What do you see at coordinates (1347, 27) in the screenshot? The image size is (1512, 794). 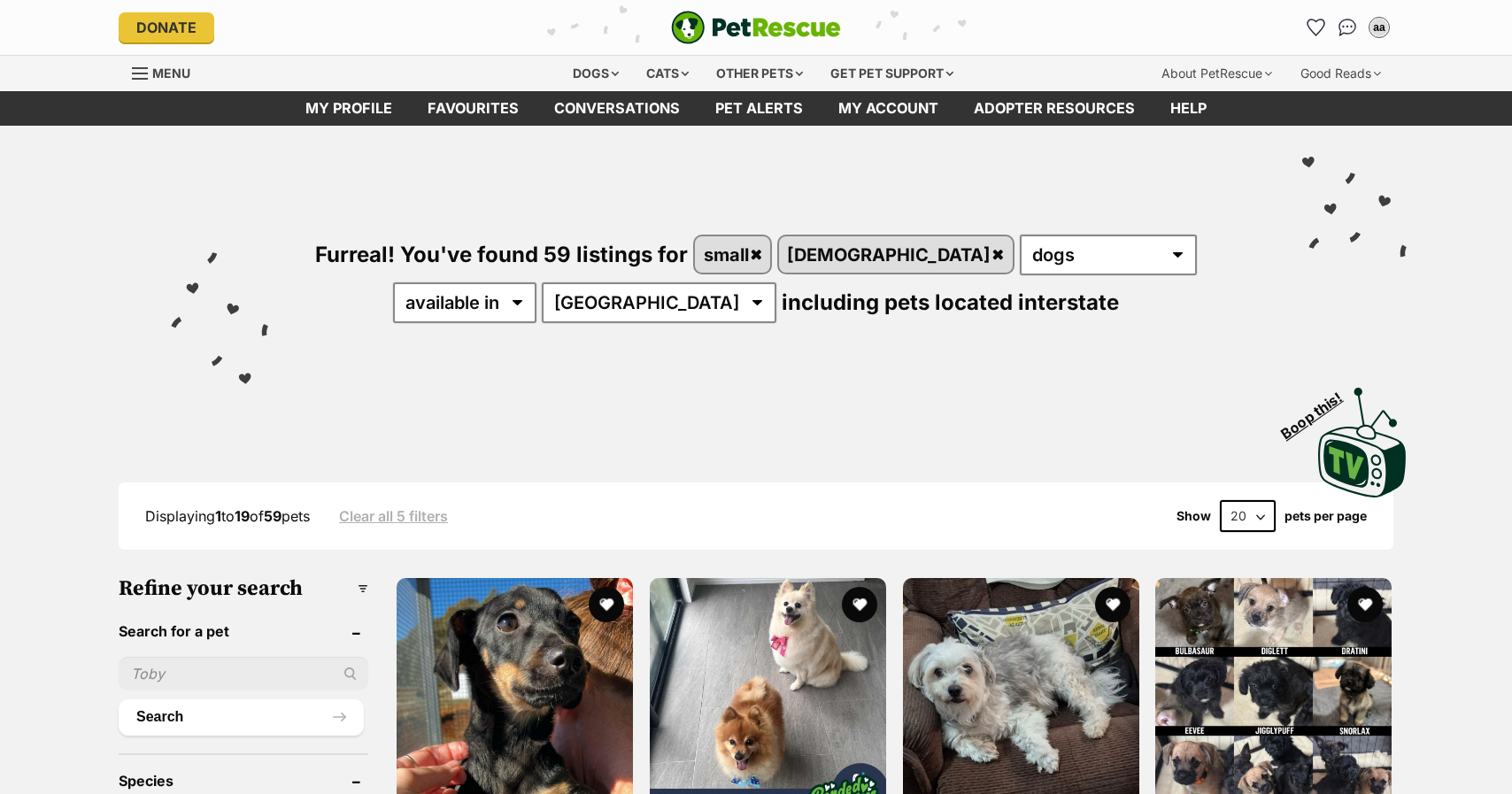 I see `img: chat-41dd97257d64d25036548639549fe6c8038ab92f7586957e7f3b1b290dea8141.svg` at bounding box center [1347, 27].